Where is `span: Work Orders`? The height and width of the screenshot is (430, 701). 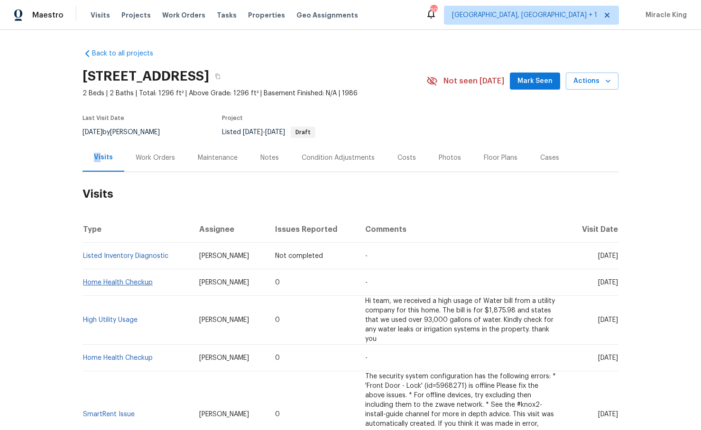
span: Work Orders is located at coordinates (184, 15).